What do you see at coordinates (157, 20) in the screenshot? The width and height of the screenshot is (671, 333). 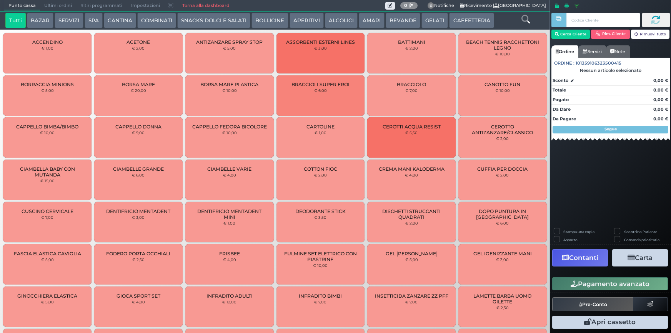 I see `button: COMBINATI` at bounding box center [157, 20].